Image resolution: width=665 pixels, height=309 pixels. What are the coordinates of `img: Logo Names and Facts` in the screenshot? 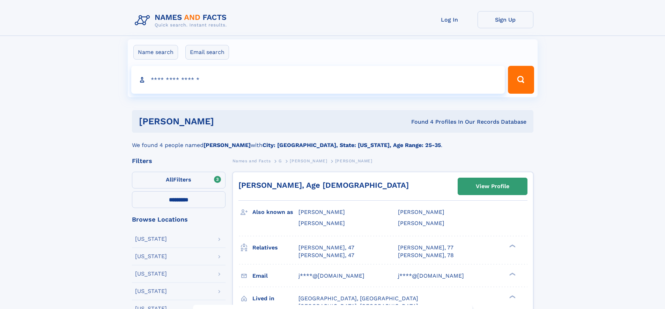 It's located at (182, 21).